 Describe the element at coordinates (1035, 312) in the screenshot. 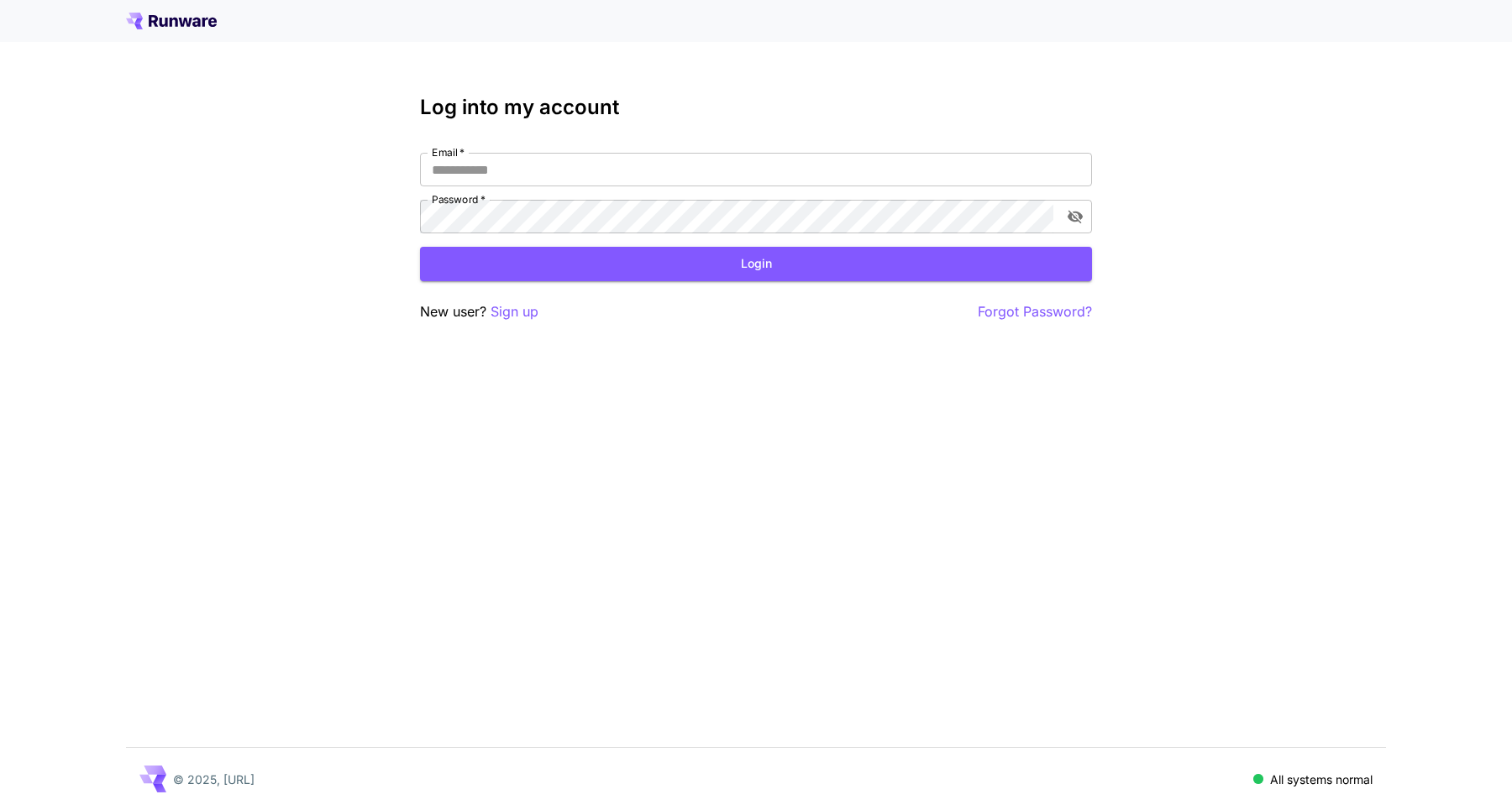

I see `p: Forgot Password?` at that location.